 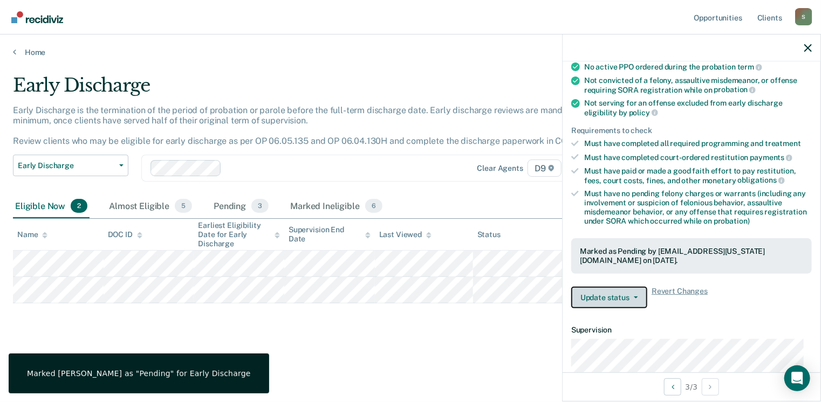 I want to click on div: Must have completed all required programming and, so click(x=698, y=143).